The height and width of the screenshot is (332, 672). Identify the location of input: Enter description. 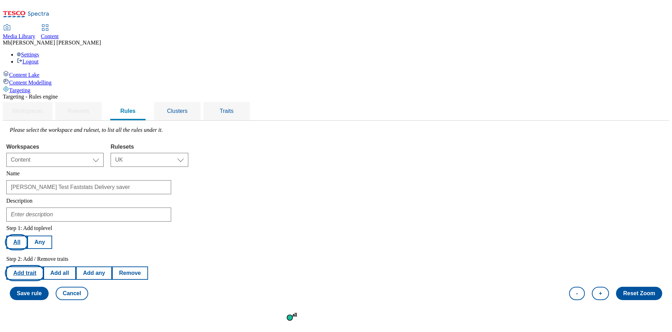
(89, 214).